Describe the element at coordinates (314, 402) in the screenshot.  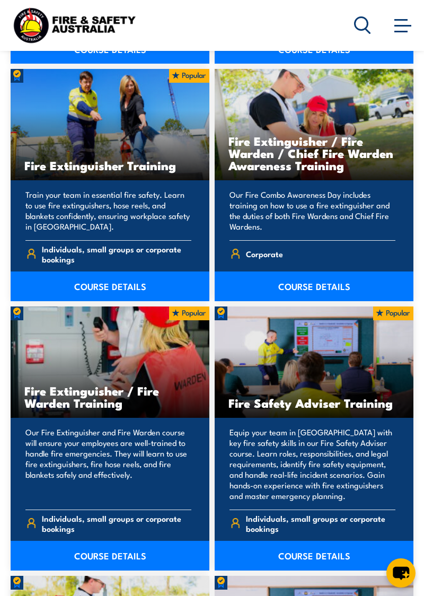
I see `h3: Fire Safety Adviser Training` at that location.